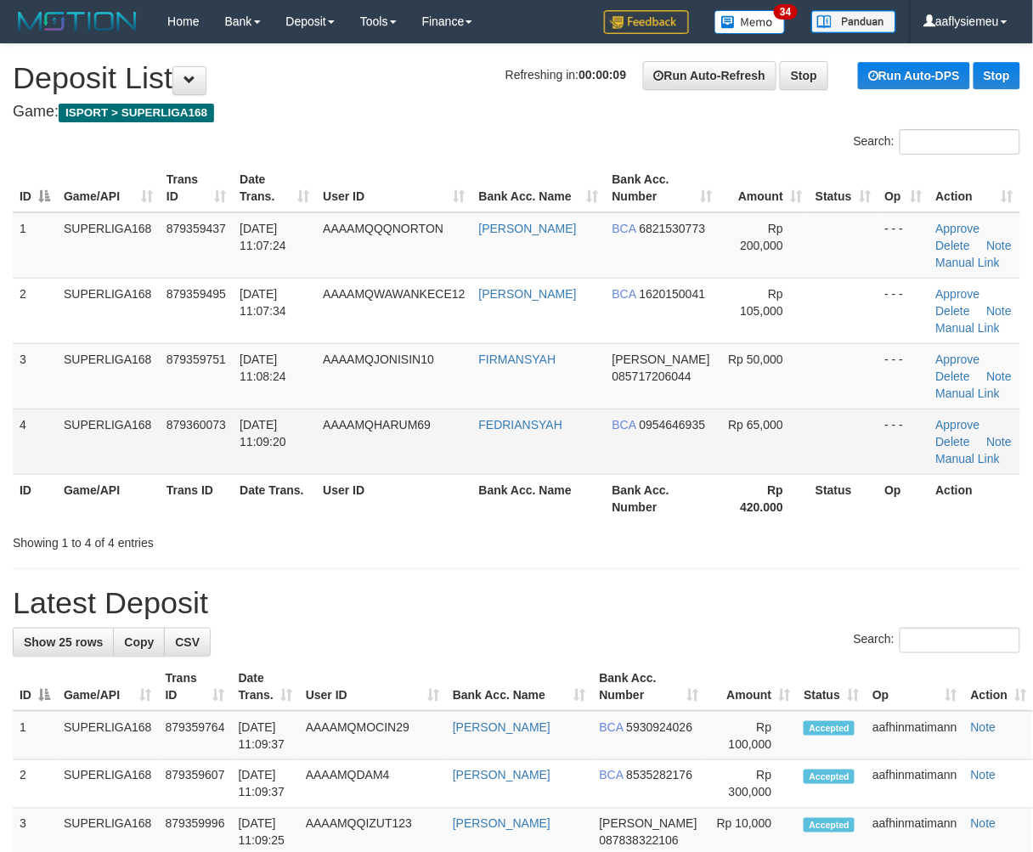 The height and width of the screenshot is (852, 1033). I want to click on div: Showing 1 to 4 of 4 entries, so click(215, 539).